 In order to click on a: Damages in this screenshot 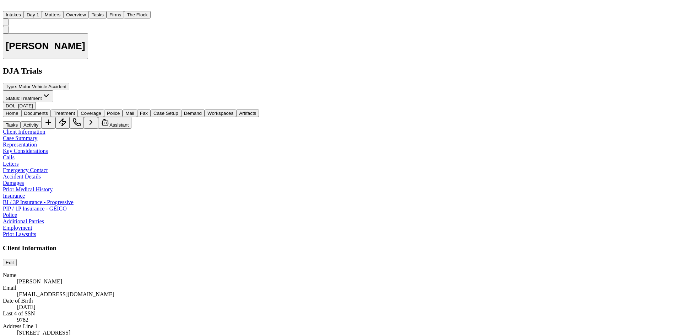, I will do `click(13, 183)`.